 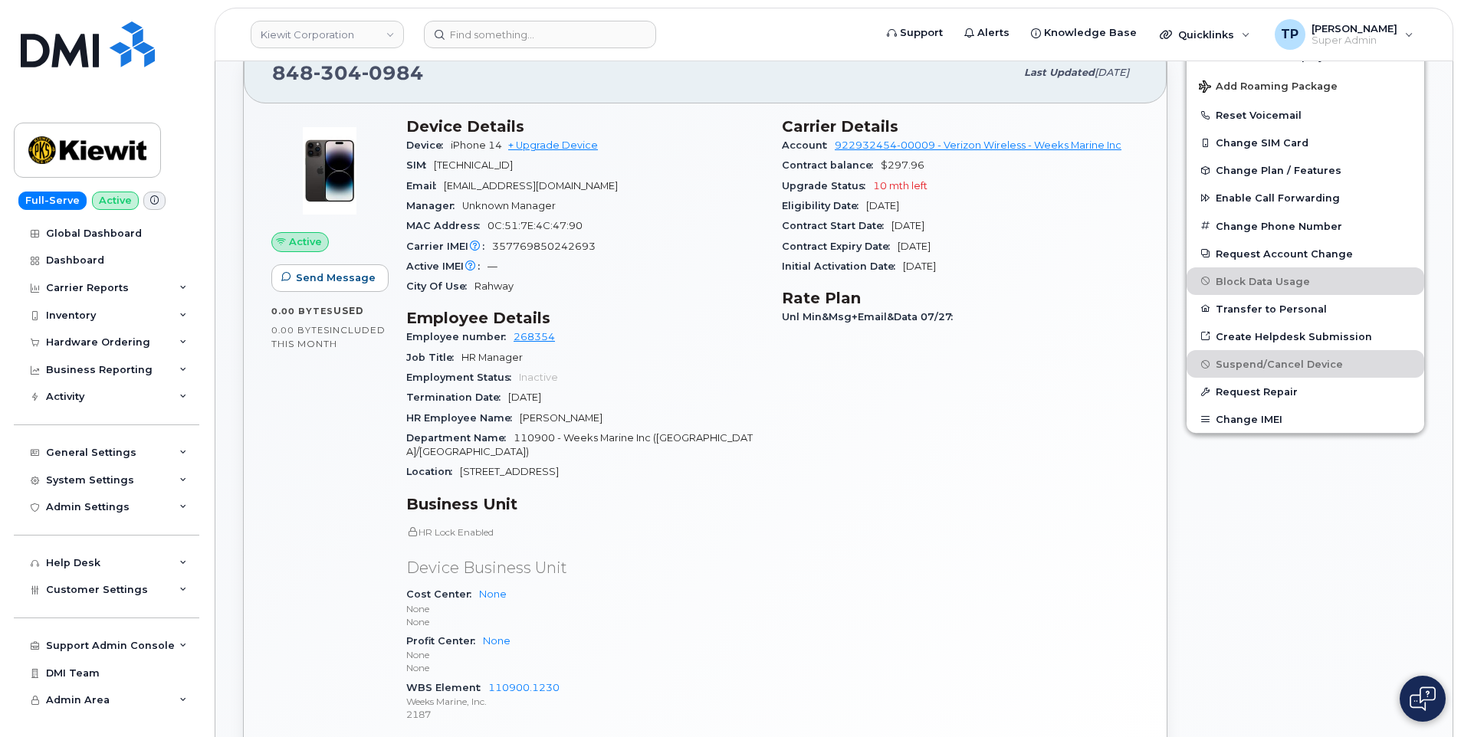 What do you see at coordinates (330, 278) in the screenshot?
I see `button: Send Message` at bounding box center [330, 278].